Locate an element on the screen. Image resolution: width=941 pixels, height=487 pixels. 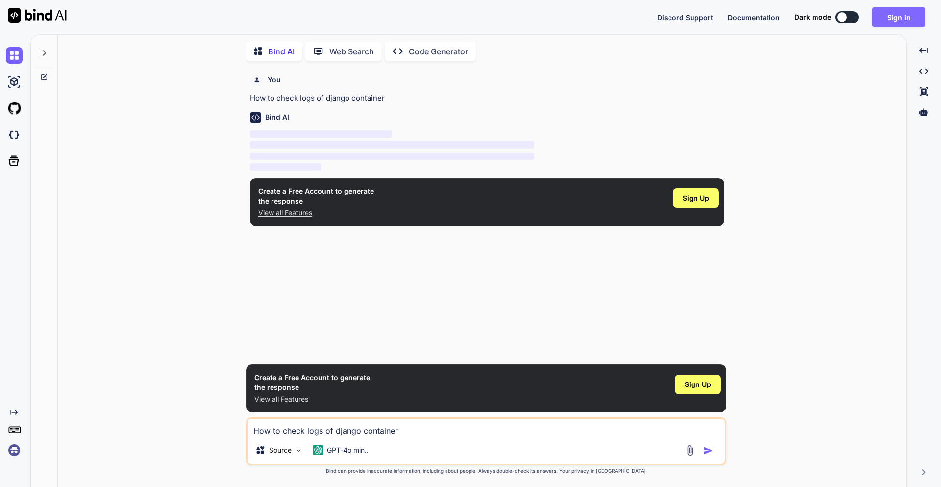
button: Documentation is located at coordinates (754, 17).